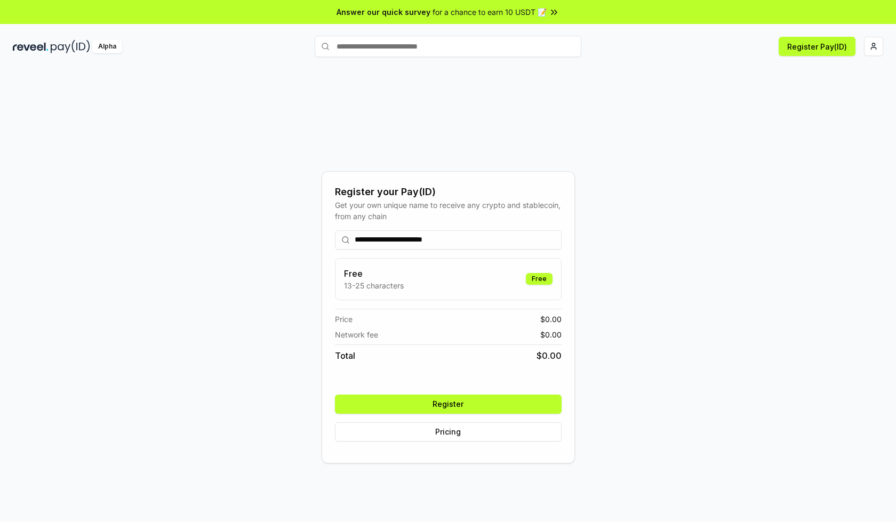  Describe the element at coordinates (107, 46) in the screenshot. I see `div: Alpha` at that location.